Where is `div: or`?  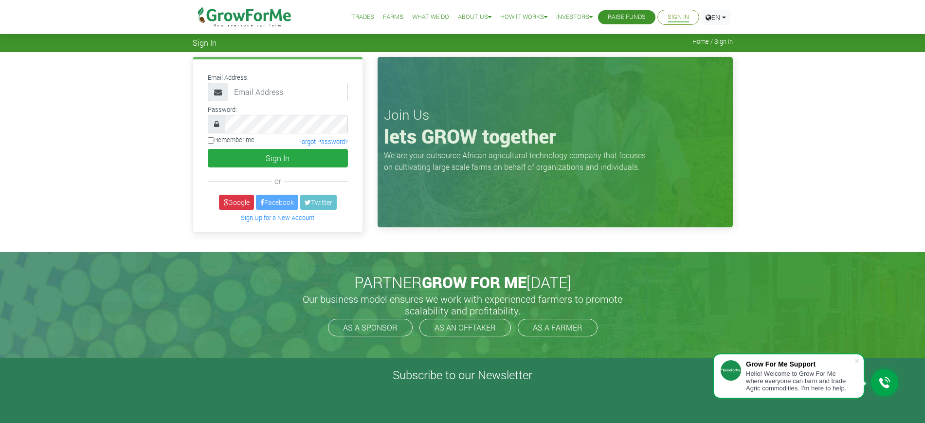
div: or is located at coordinates (278, 181).